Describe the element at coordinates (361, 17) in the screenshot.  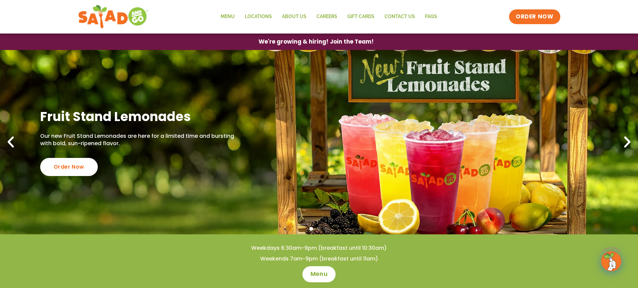
I see `a: GIFT CARDS` at that location.